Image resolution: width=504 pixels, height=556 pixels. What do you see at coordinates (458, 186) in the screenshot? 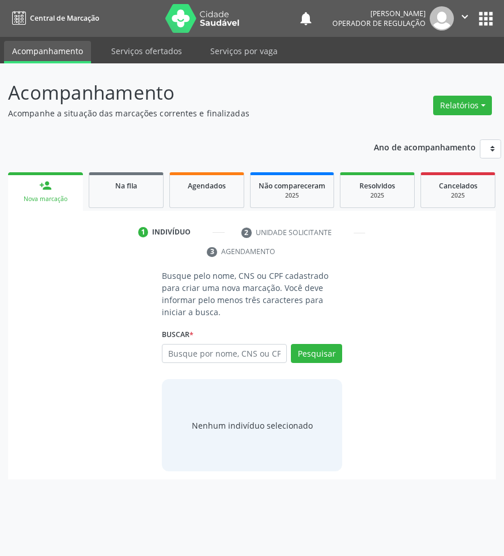
I see `span: Cancelados` at bounding box center [458, 186].